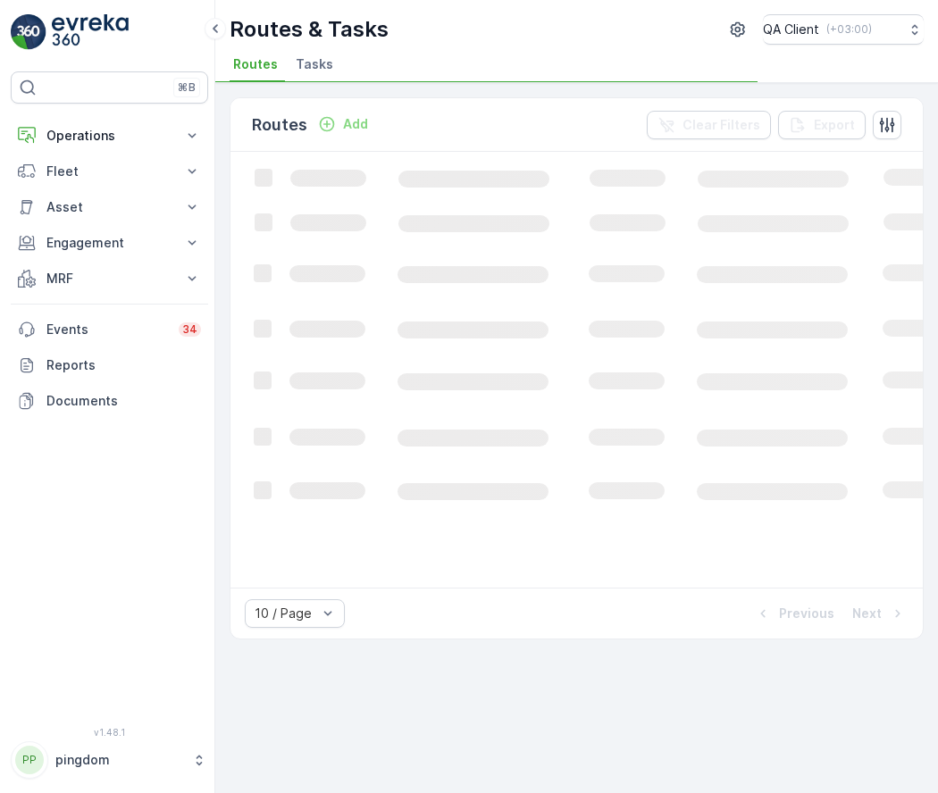 This screenshot has width=938, height=793. What do you see at coordinates (29, 760) in the screenshot?
I see `div: PP` at bounding box center [29, 760].